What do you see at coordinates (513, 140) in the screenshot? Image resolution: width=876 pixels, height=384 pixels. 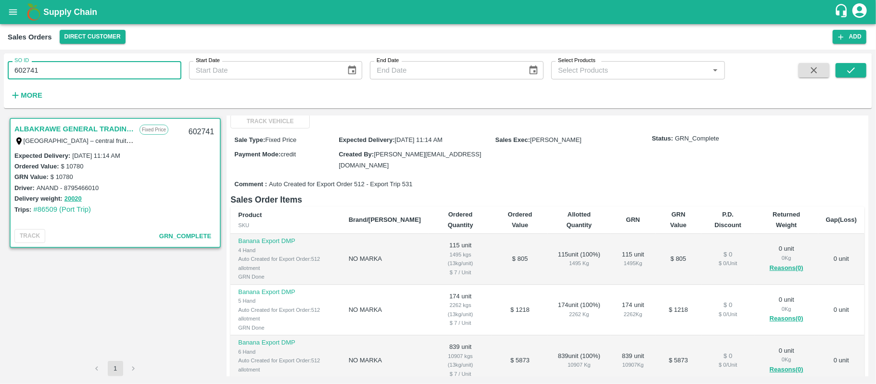 I see `label: Sales Exec :` at bounding box center [513, 140].